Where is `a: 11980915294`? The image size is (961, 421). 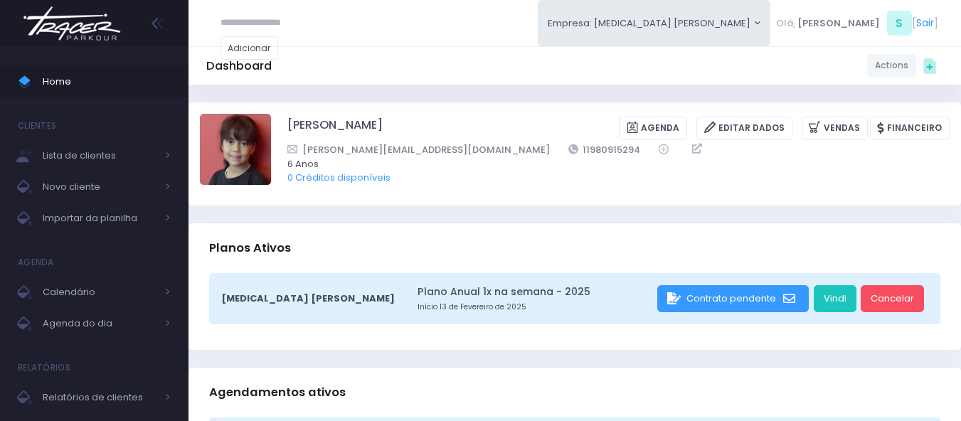
a: 11980915294 is located at coordinates (604, 149).